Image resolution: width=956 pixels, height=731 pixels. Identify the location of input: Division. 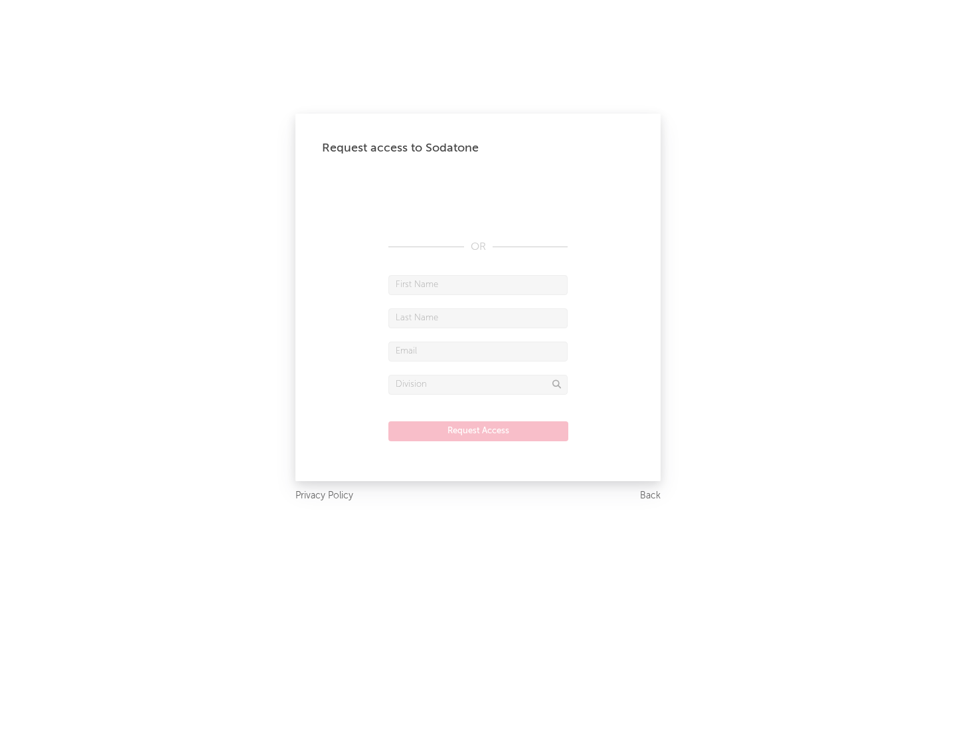
(478, 385).